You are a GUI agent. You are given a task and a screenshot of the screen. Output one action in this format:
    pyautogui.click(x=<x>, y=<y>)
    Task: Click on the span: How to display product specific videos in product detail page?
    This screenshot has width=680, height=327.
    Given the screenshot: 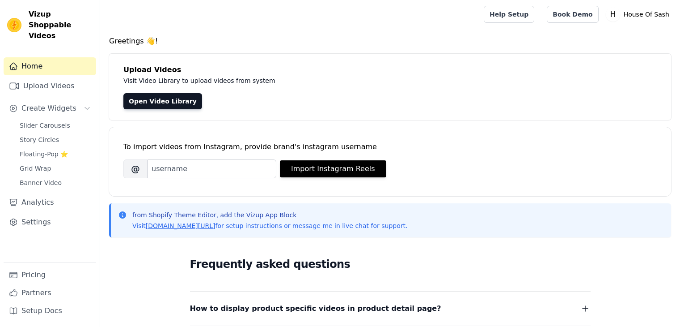 What is the action you would take?
    pyautogui.click(x=316, y=308)
    